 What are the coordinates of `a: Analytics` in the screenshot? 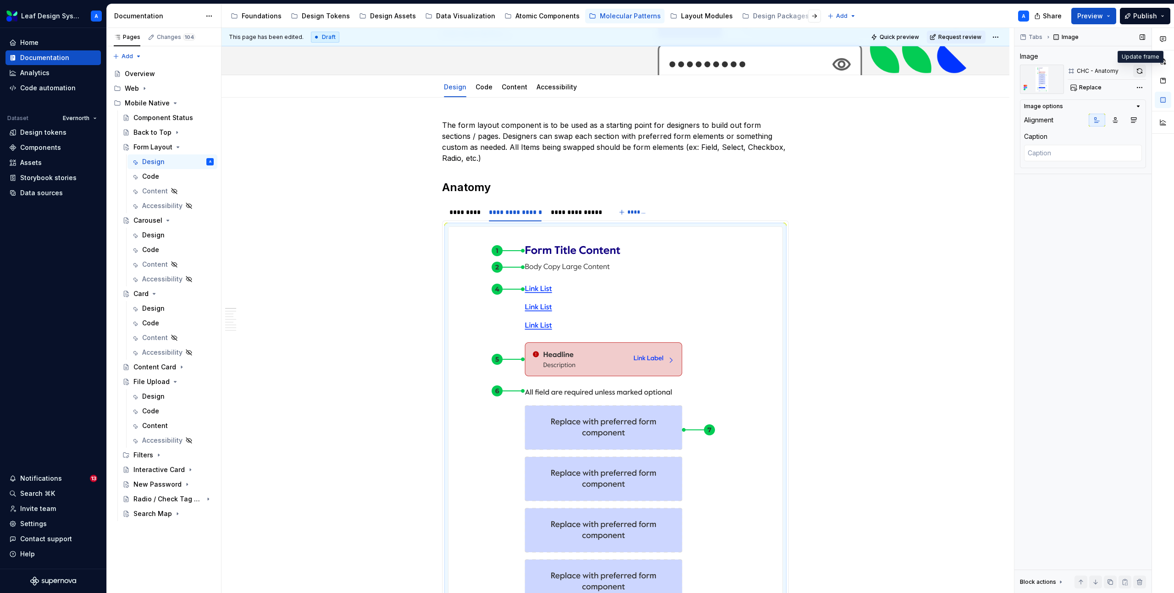 It's located at (53, 73).